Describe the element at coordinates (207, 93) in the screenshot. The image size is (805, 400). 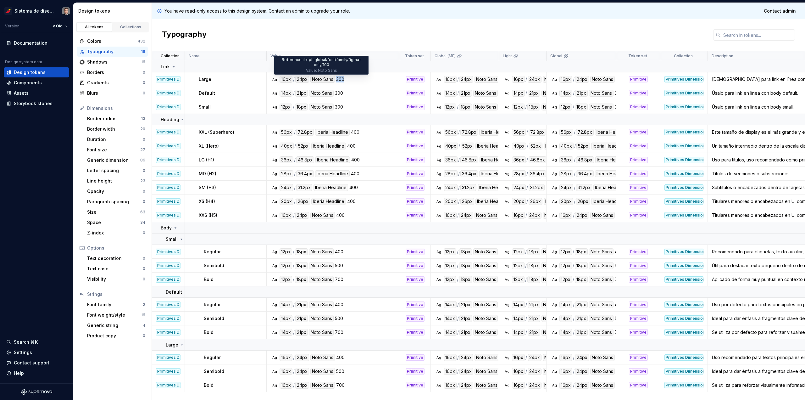
I see `p: Default` at that location.